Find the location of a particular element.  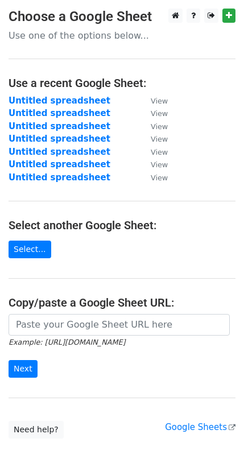

h4: Select another Google Sheet: is located at coordinates (122, 225).